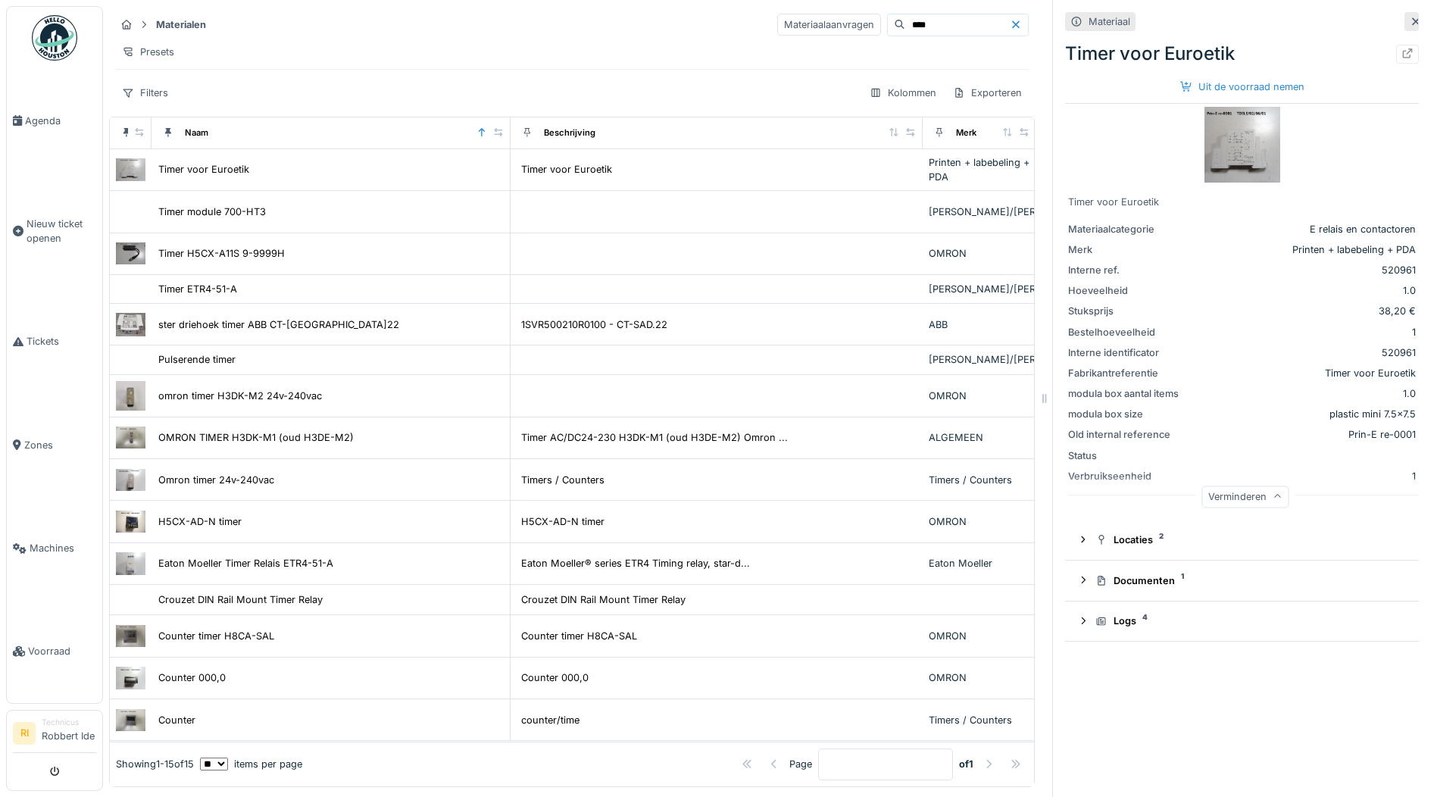  What do you see at coordinates (1241, 539) in the screenshot?
I see `summary: Locaties2` at bounding box center [1241, 539].